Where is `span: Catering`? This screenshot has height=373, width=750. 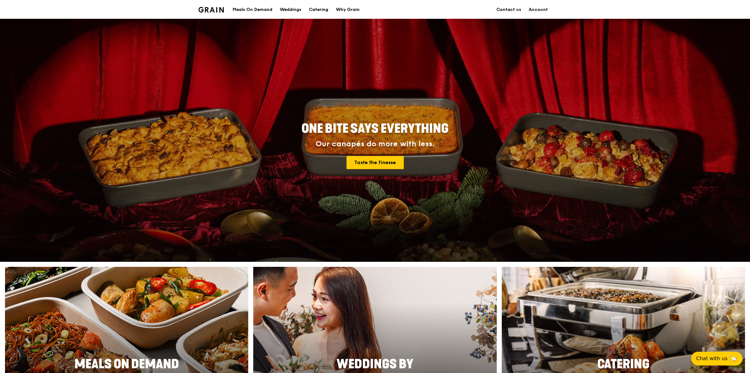
span: Catering is located at coordinates (623, 364).